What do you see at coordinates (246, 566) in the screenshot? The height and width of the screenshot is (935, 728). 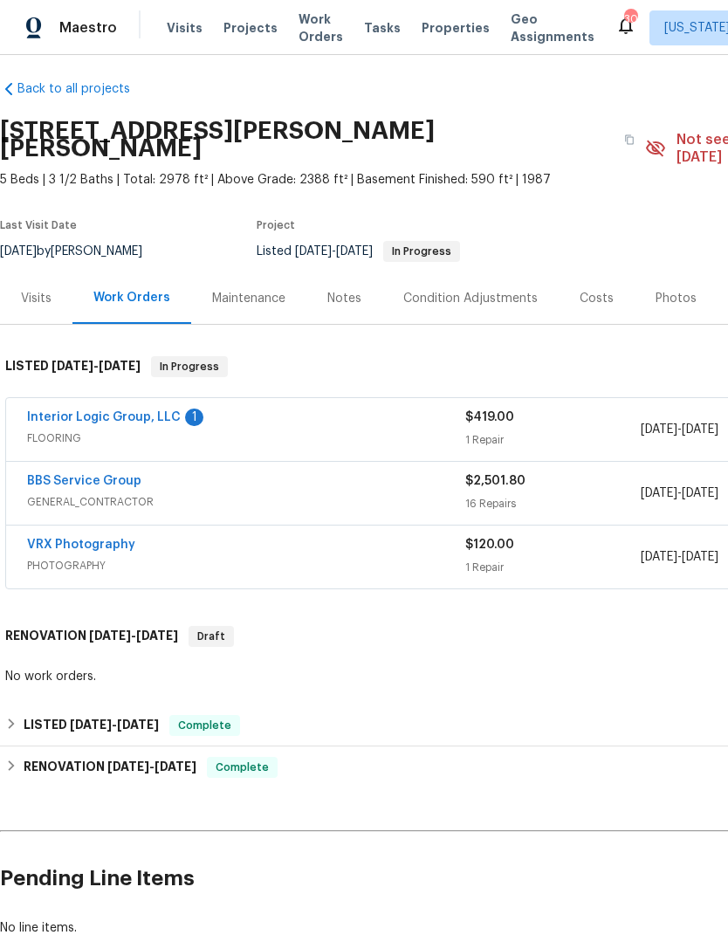 I see `span: PHOTOGRAPHY` at bounding box center [246, 566].